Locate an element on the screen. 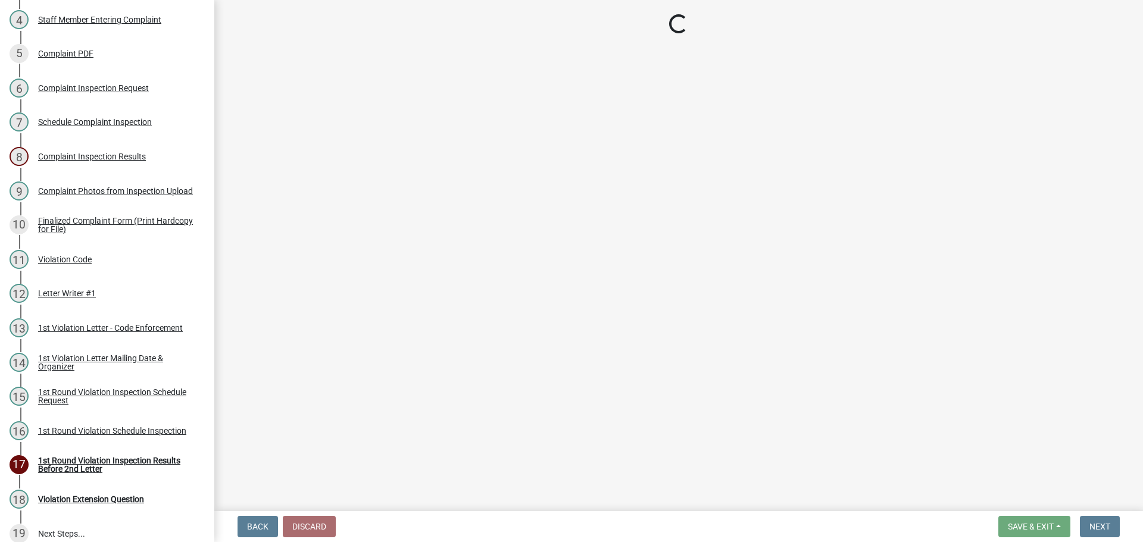 This screenshot has width=1143, height=542. span: Back is located at coordinates (258, 527).